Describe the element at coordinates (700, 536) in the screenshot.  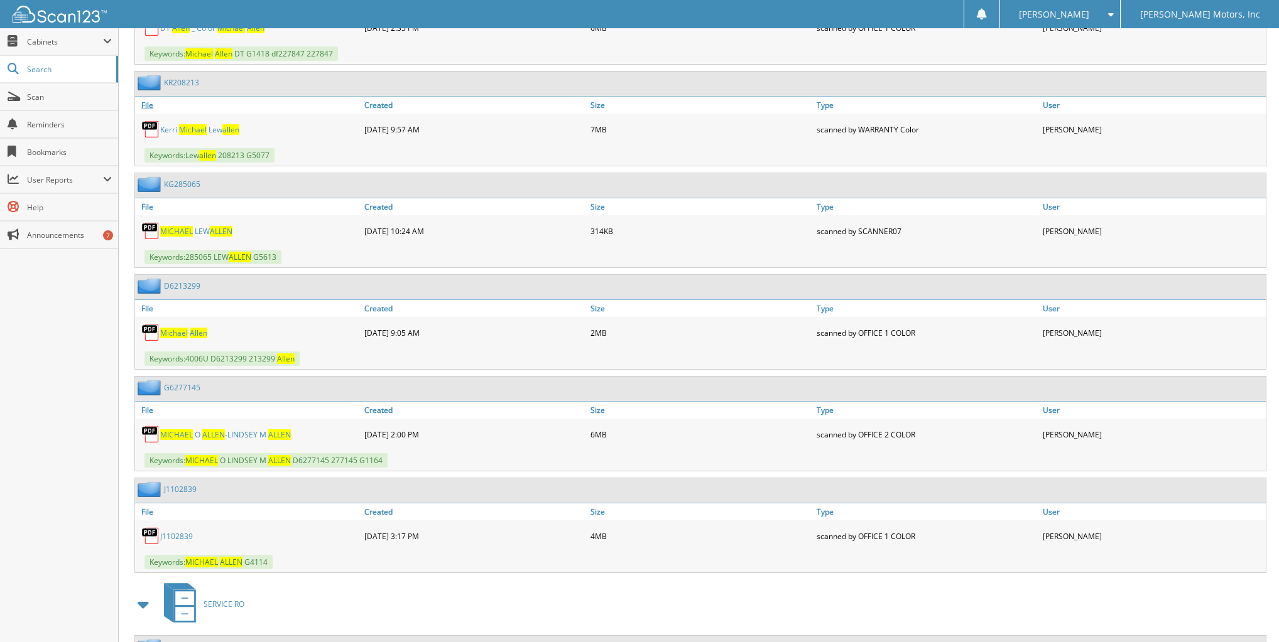
I see `div: 4MB` at that location.